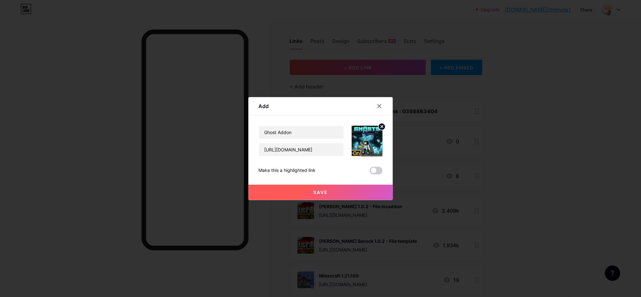 This screenshot has height=297, width=641. What do you see at coordinates (367, 141) in the screenshot?
I see `img: link_thumbnail` at bounding box center [367, 141].